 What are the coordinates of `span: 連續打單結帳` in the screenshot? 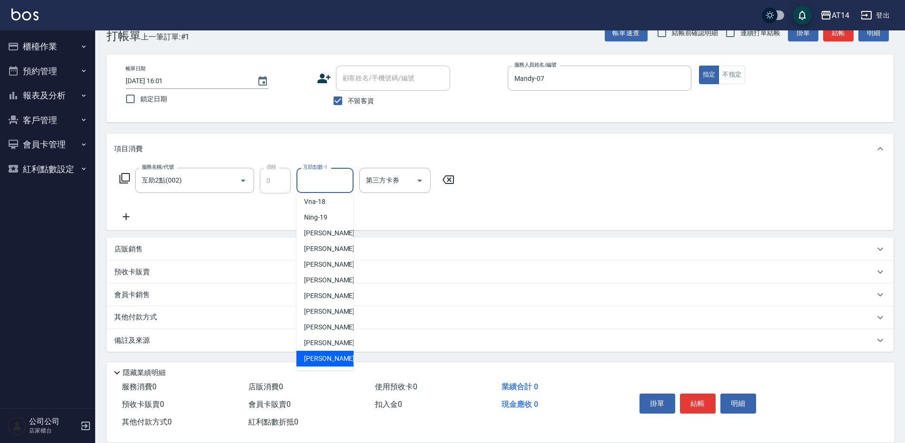 It's located at (760, 33).